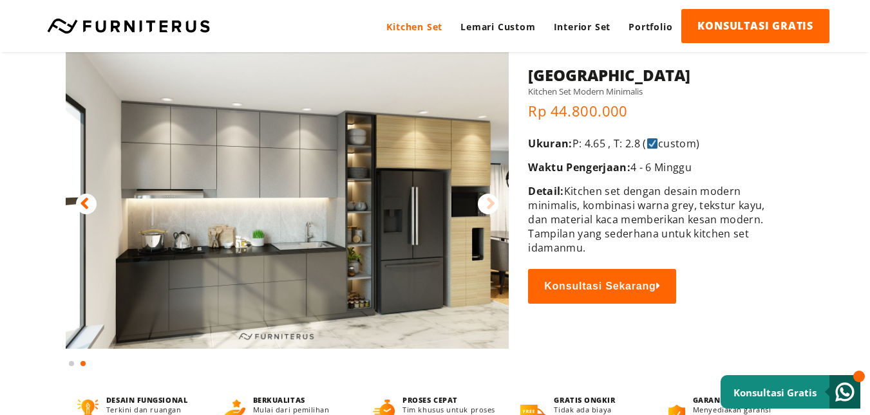 This screenshot has width=870, height=415. What do you see at coordinates (449, 400) in the screenshot?
I see `h4: PROSES CEPAT` at bounding box center [449, 400].